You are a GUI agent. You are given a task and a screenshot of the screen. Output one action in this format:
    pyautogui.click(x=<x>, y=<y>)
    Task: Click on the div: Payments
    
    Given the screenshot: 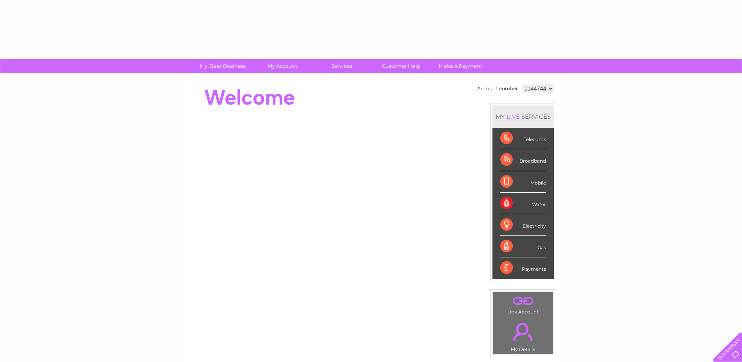 What is the action you would take?
    pyautogui.click(x=523, y=268)
    